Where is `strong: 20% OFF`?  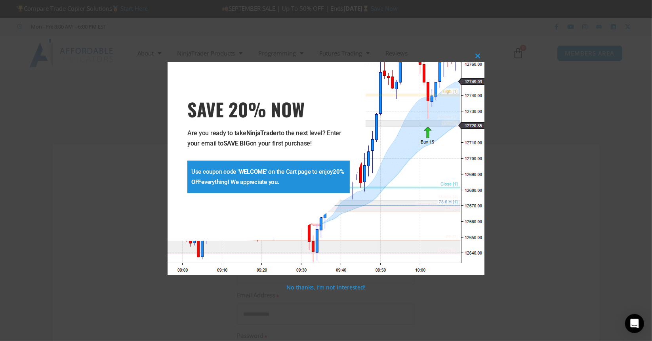
strong: 20% OFF is located at coordinates (268, 177).